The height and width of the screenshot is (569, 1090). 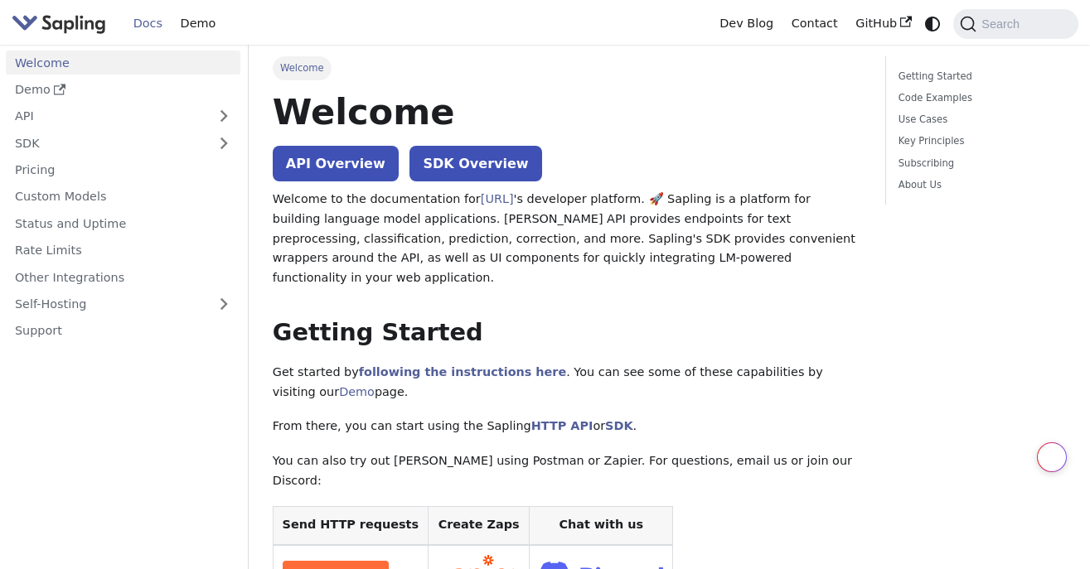 I want to click on h1: Welcome, so click(x=567, y=112).